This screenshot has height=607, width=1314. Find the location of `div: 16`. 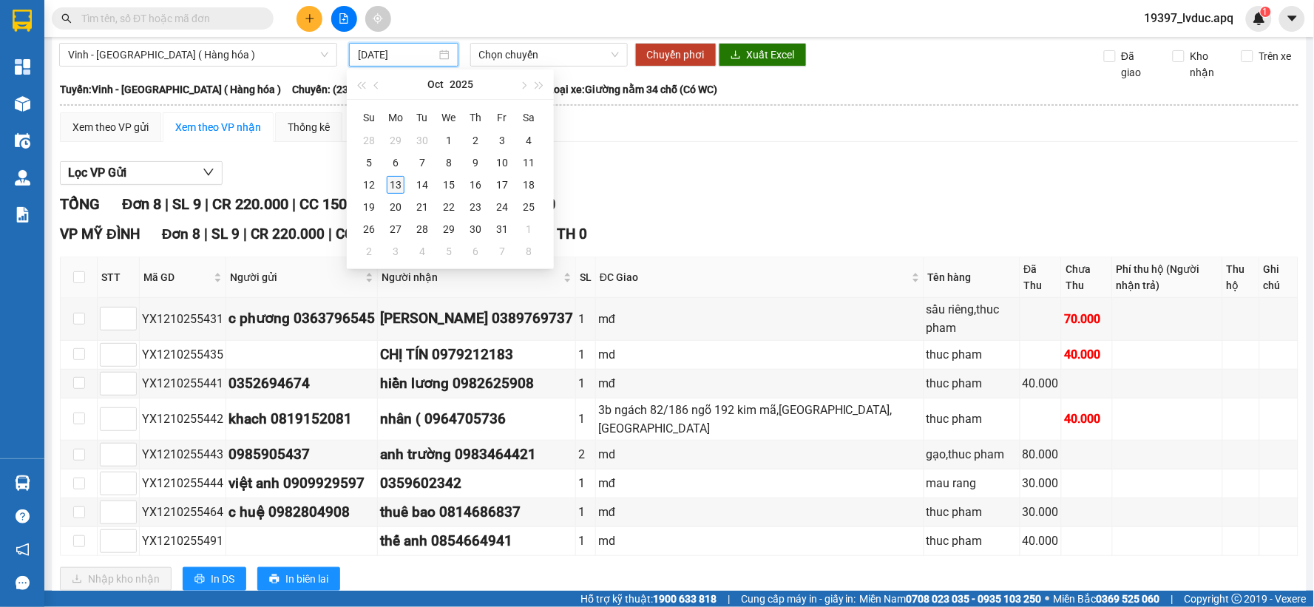

div: 16 is located at coordinates (476, 185).